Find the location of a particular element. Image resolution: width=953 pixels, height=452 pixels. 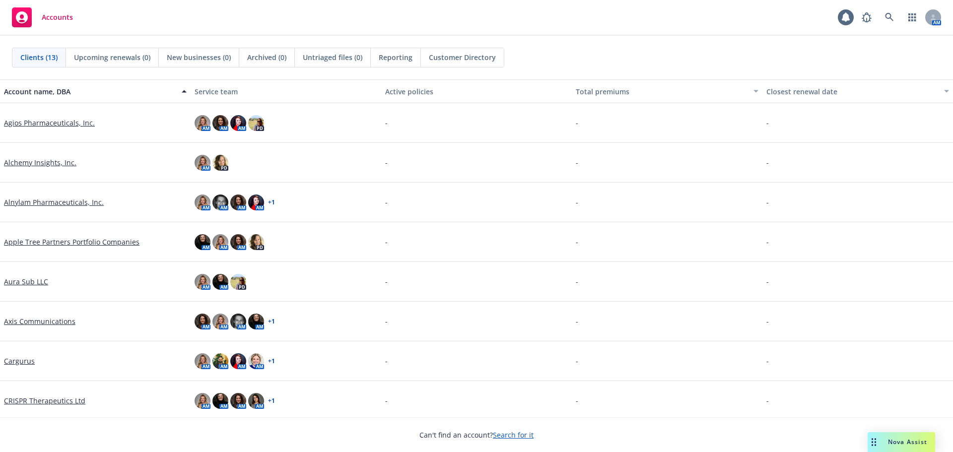

a: Switch app is located at coordinates (912, 17).